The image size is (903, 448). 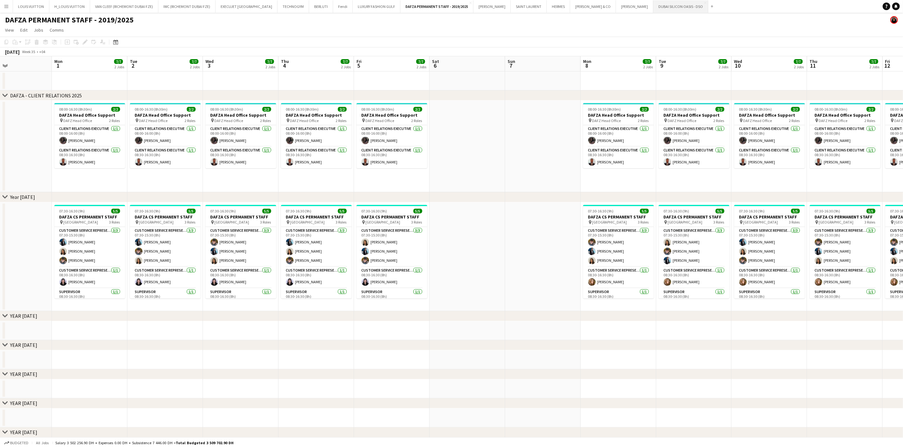 What do you see at coordinates (738, 61) in the screenshot?
I see `span: Wed` at bounding box center [738, 61].